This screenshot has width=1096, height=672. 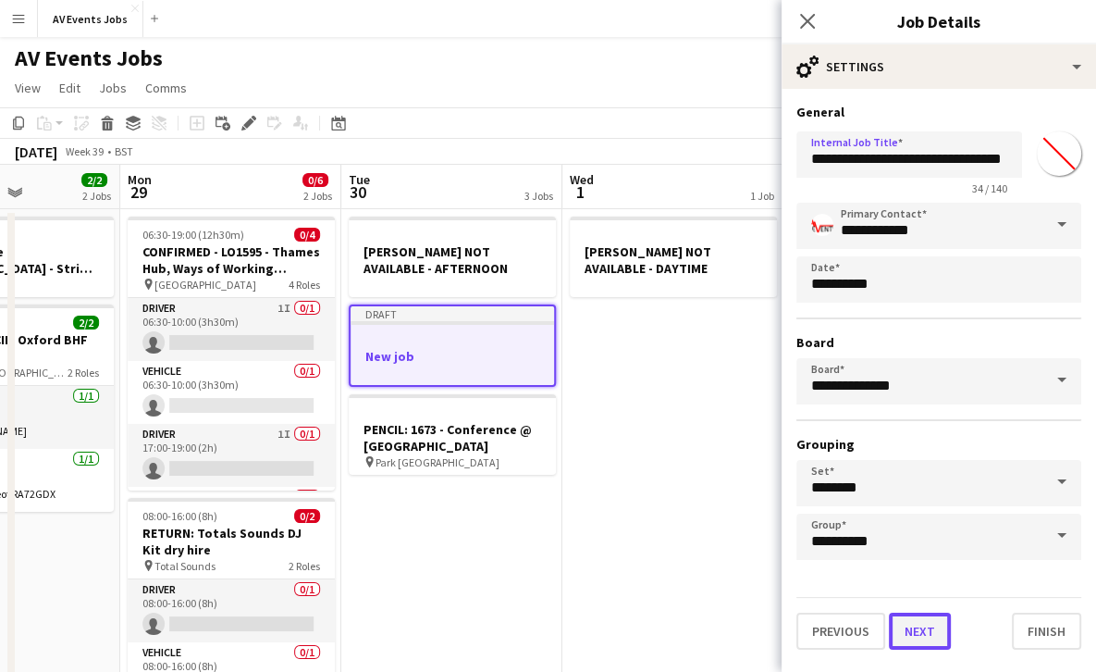 What do you see at coordinates (69, 88) in the screenshot?
I see `span: Edit` at bounding box center [69, 88].